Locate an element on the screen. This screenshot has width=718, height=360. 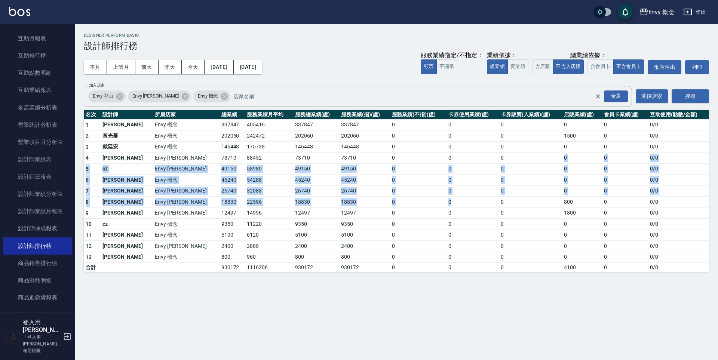
td: 12497 is located at coordinates (316, 213).